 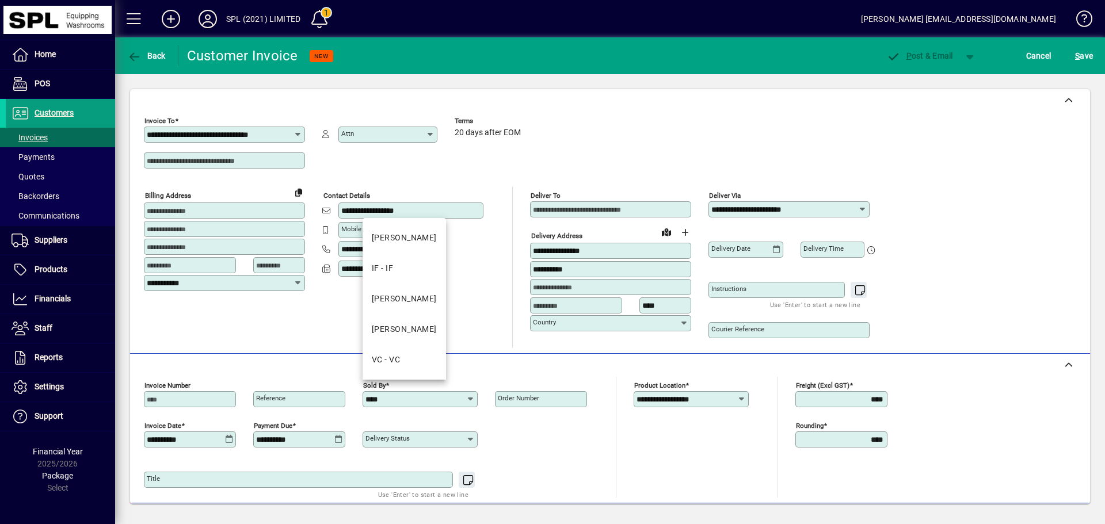 I want to click on mat-label: Delivery status, so click(x=387, y=439).